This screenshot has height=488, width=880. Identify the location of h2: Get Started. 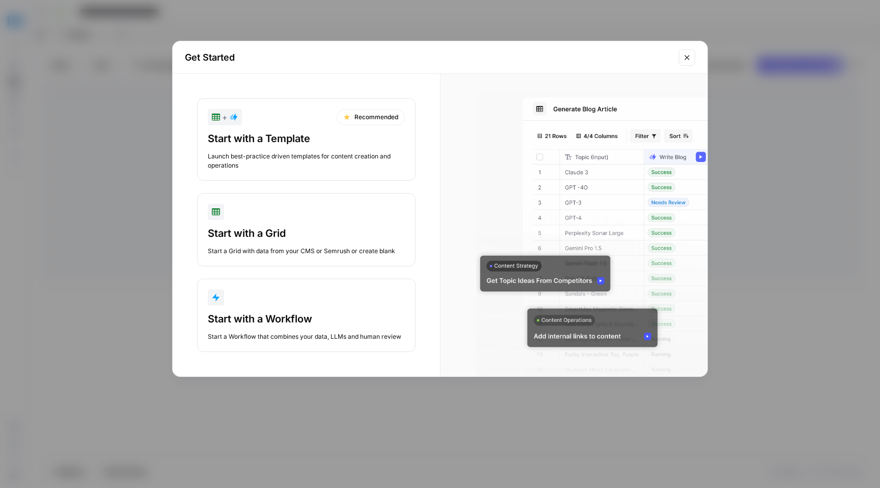
(429, 58).